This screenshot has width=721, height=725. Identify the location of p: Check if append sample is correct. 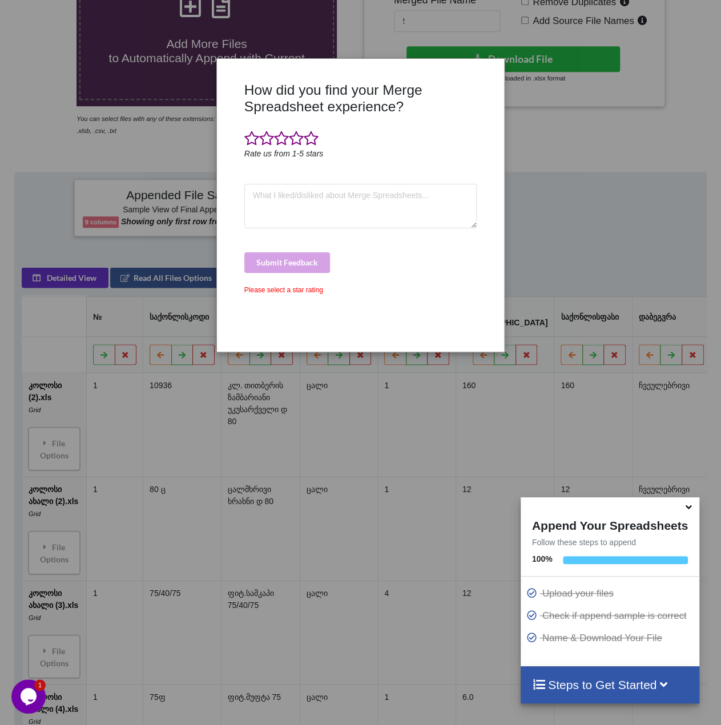
(611, 615).